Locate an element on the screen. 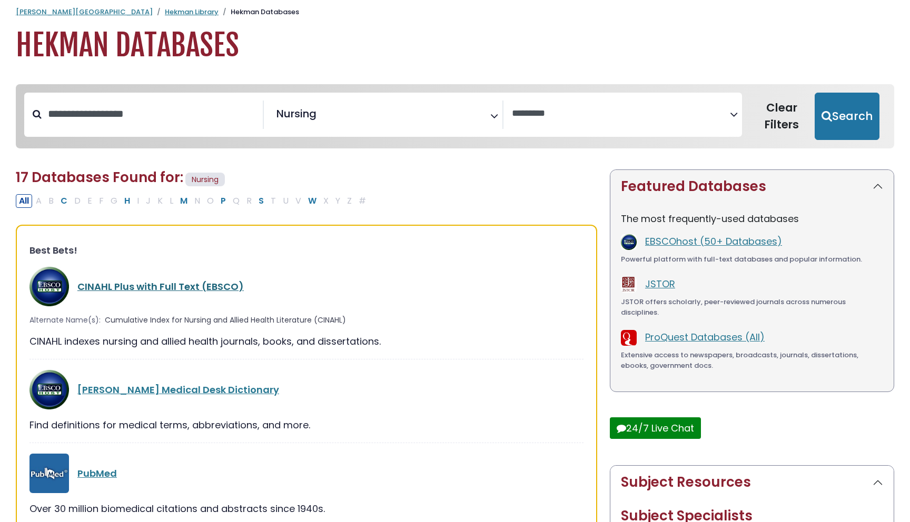 The width and height of the screenshot is (910, 522). div: JSTOR offers scholarly, peer-reviewed journals across numerous disciplines. is located at coordinates (752, 307).